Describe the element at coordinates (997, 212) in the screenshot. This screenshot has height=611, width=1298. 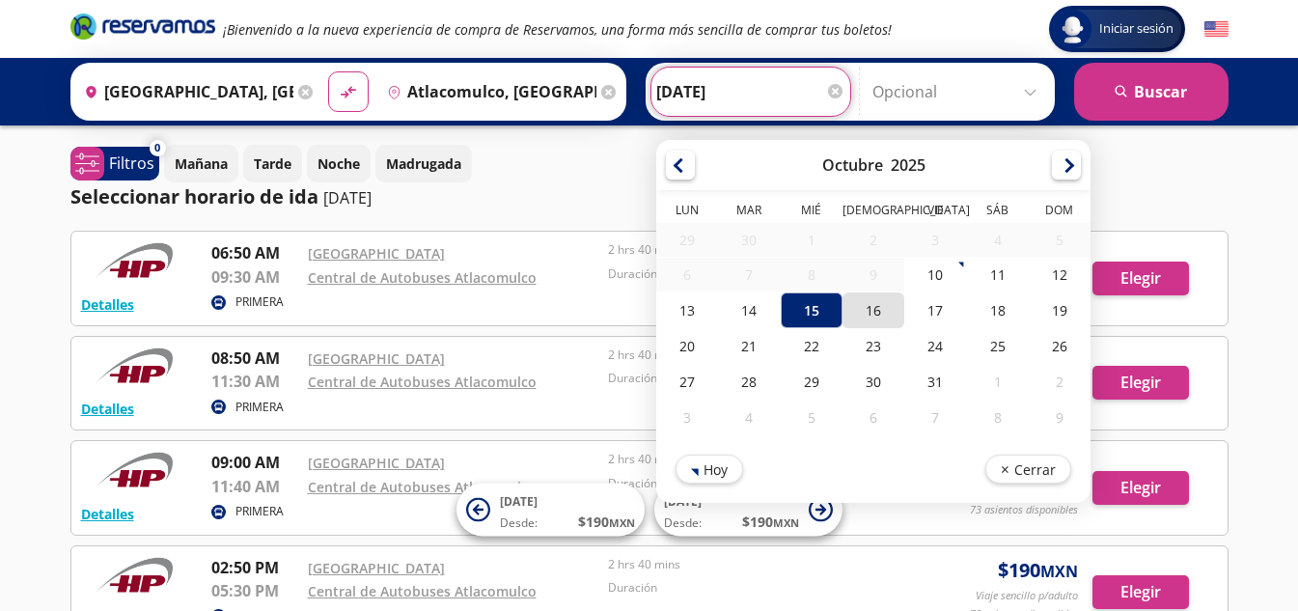
I see `th: Sábado` at that location.